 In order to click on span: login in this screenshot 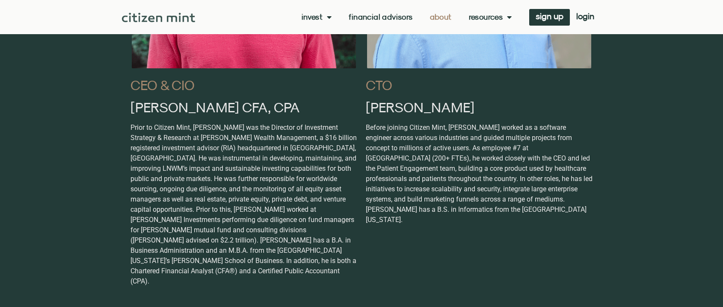, I will do `click(585, 16)`.